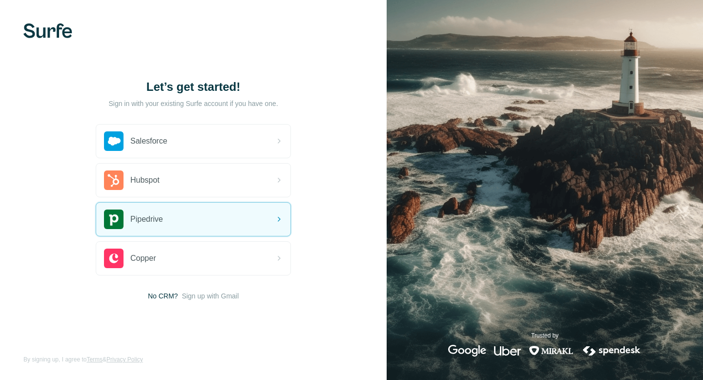 The height and width of the screenshot is (380, 703). What do you see at coordinates (114, 180) in the screenshot?
I see `img: hubspot's logo` at bounding box center [114, 180].